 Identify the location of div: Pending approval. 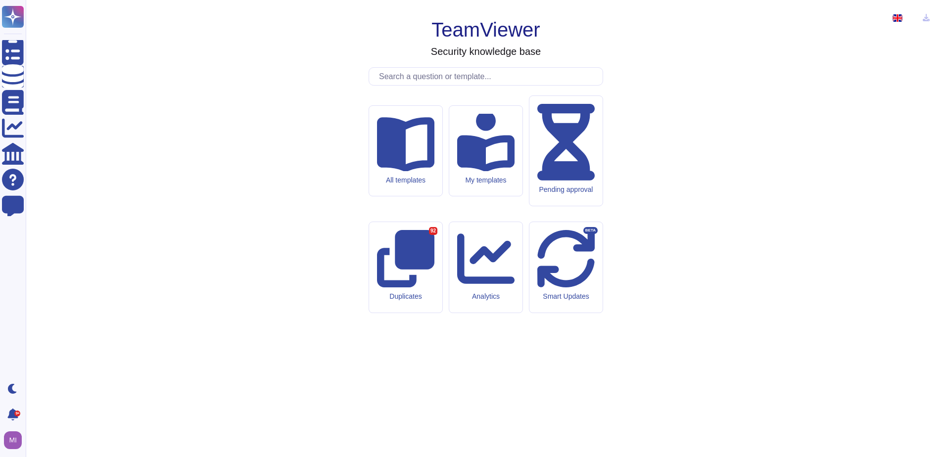
(566, 190).